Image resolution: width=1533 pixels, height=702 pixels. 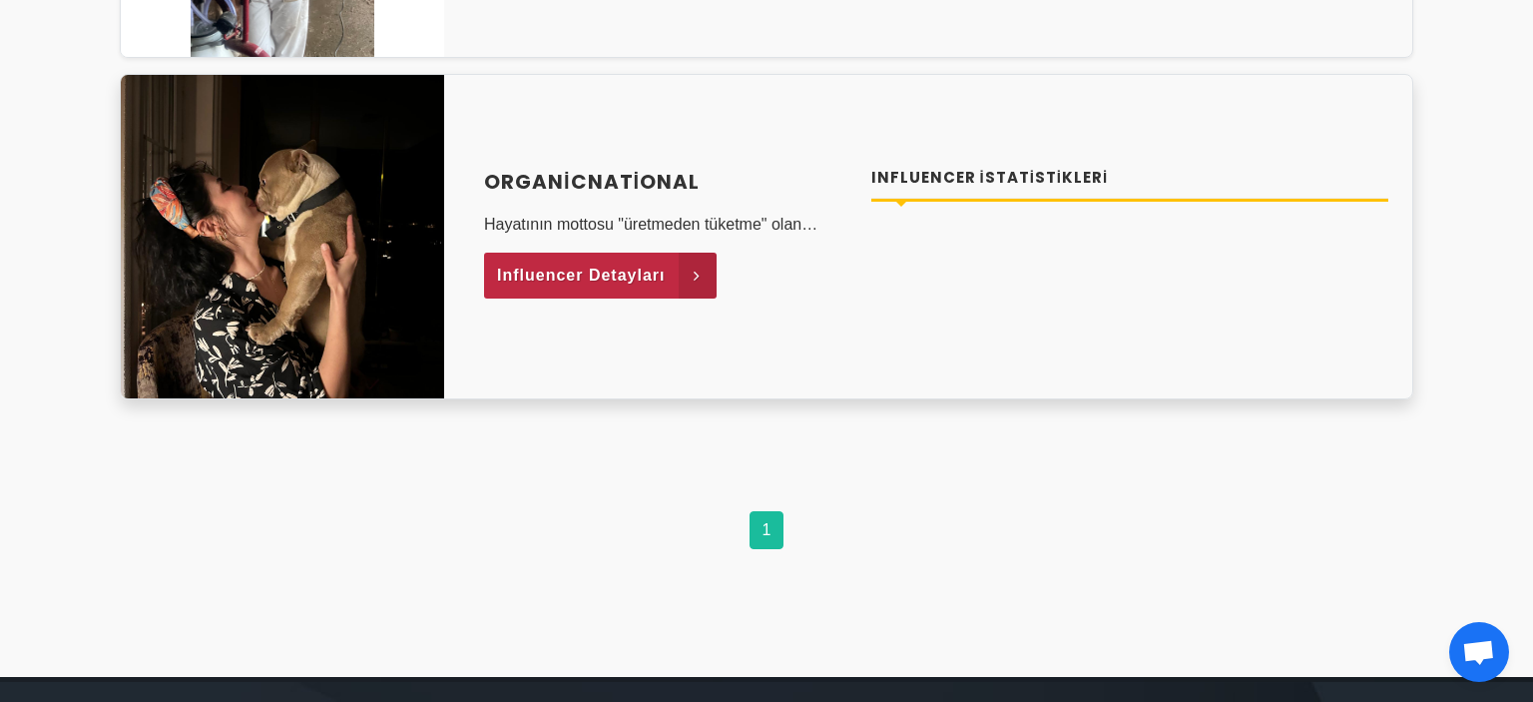 What do you see at coordinates (581, 276) in the screenshot?
I see `span: Influencer Detayları` at bounding box center [581, 276].